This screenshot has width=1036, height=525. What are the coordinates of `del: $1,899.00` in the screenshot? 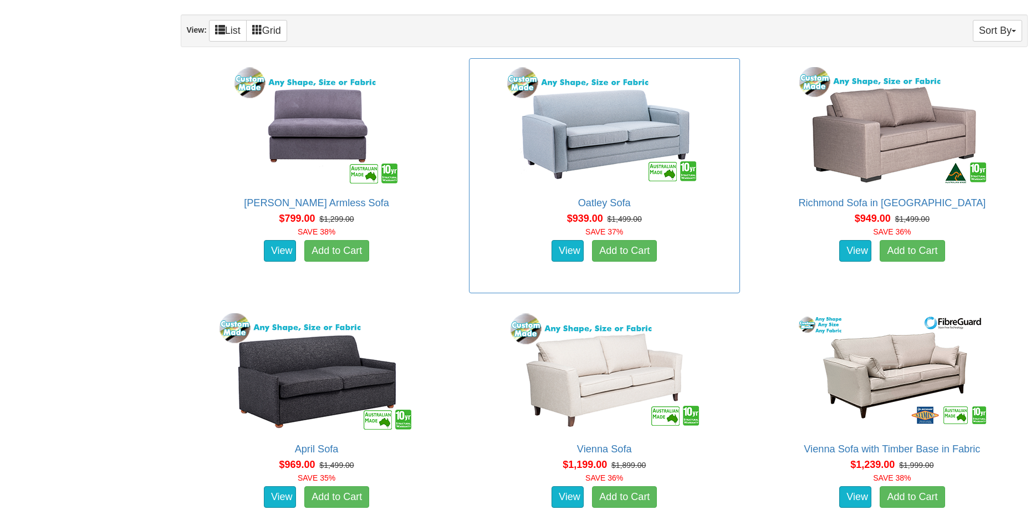 It's located at (629, 465).